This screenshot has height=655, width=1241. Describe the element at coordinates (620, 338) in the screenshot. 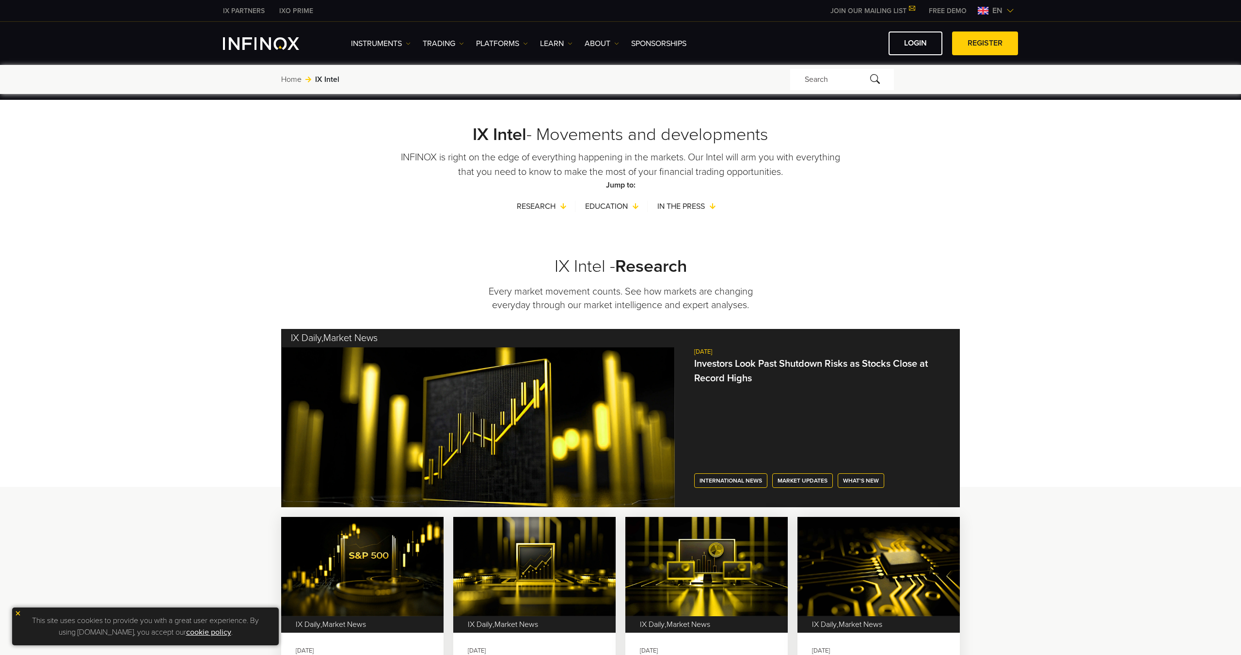

I see `h3: IX Daily Market News` at that location.